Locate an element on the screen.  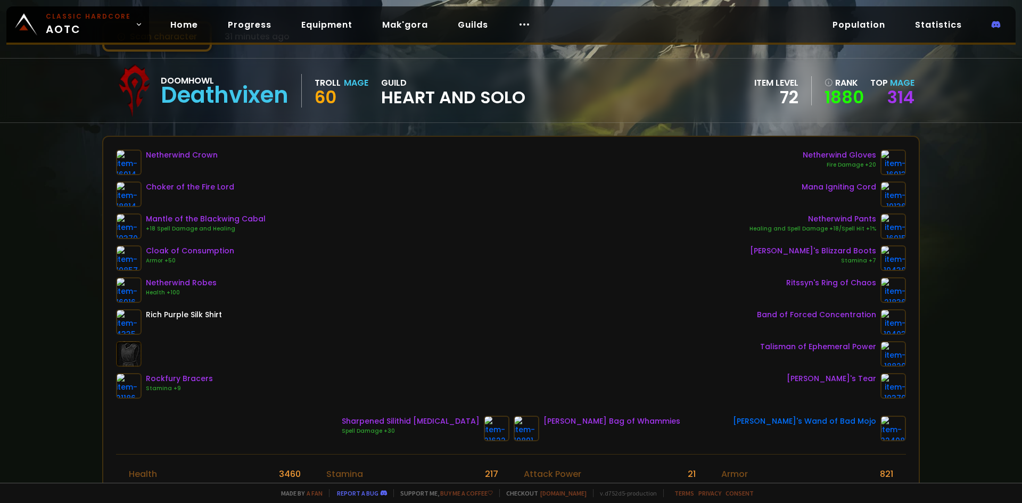
img: item-18814 is located at coordinates (129, 194).